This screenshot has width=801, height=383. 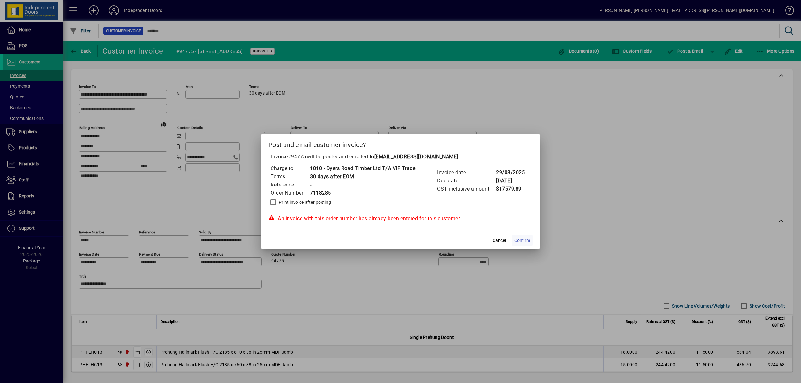 I want to click on td: $17579.89, so click(x=510, y=189).